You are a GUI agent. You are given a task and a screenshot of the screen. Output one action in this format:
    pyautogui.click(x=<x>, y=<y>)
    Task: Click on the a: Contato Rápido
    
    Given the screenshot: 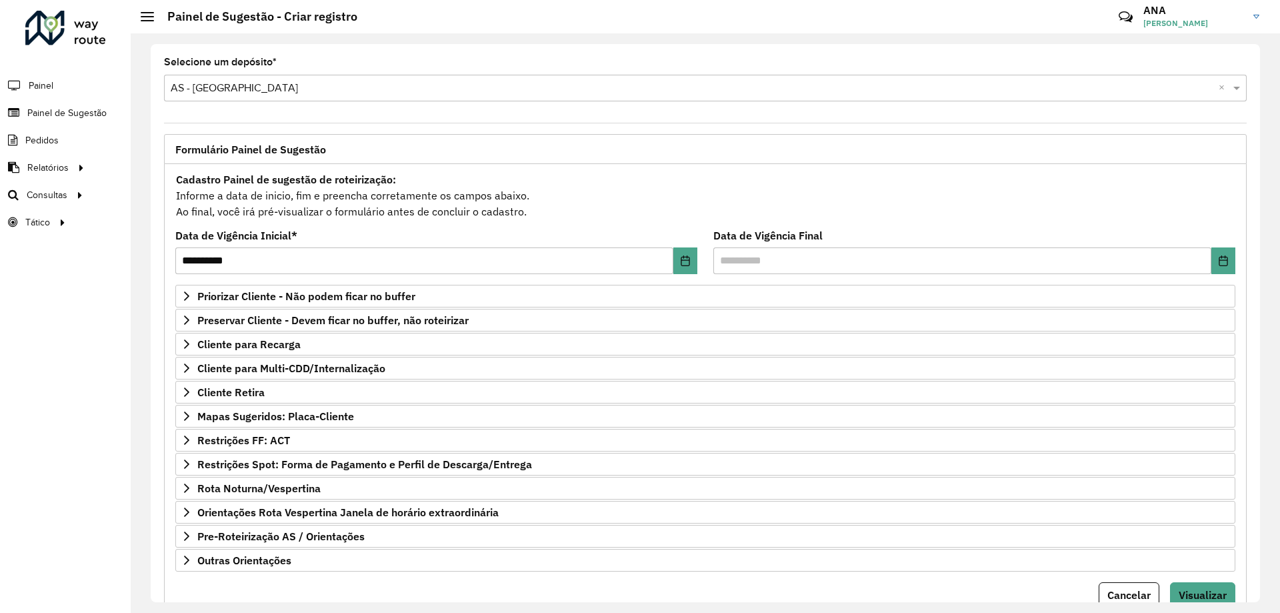 What is the action you would take?
    pyautogui.click(x=1126, y=17)
    